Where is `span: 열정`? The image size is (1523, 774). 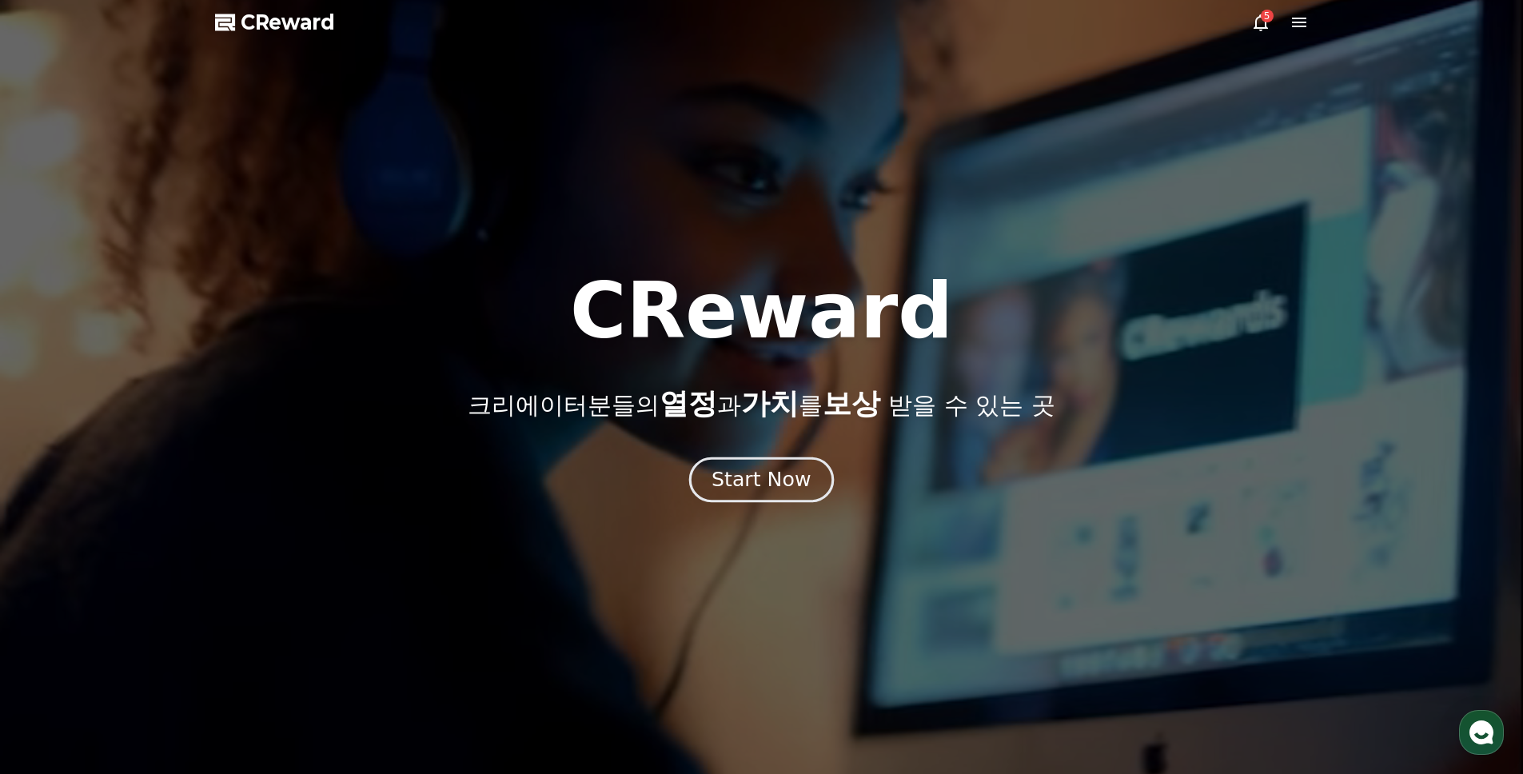 span: 열정 is located at coordinates (688, 403).